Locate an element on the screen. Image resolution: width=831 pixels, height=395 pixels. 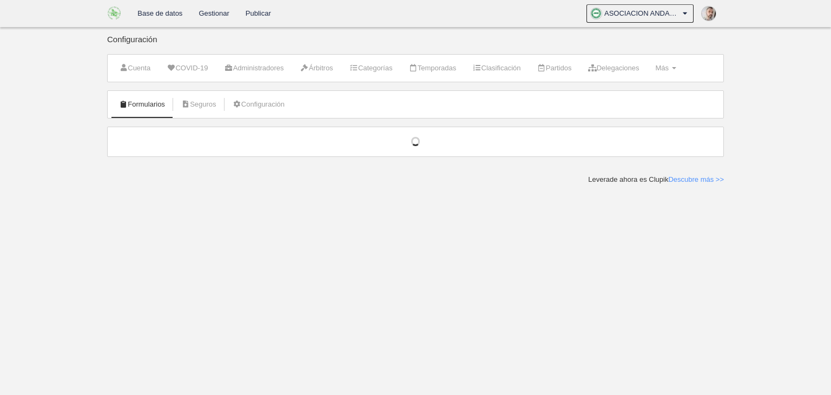
a: Categorías is located at coordinates (371, 68).